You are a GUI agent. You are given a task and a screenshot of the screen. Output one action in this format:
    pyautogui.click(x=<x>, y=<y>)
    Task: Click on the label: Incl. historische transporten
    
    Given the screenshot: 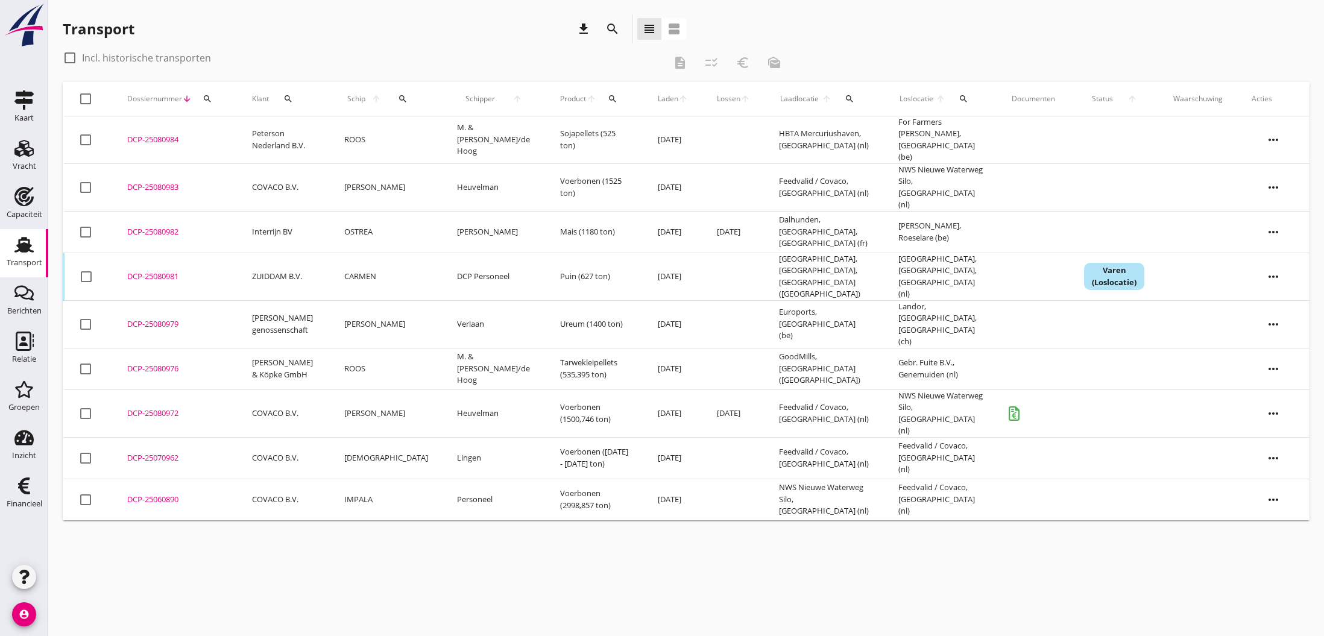 What is the action you would take?
    pyautogui.click(x=147, y=58)
    